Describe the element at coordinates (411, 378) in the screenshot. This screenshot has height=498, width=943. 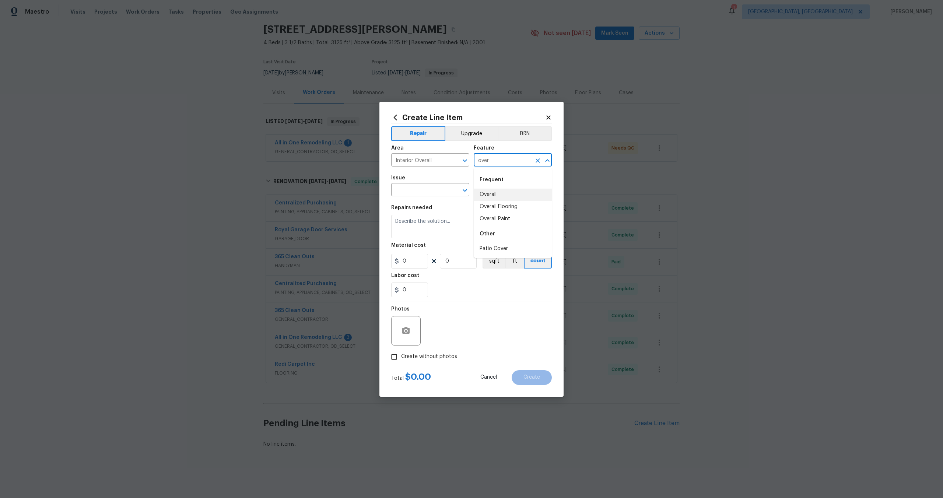
I see `div: Total` at that location.